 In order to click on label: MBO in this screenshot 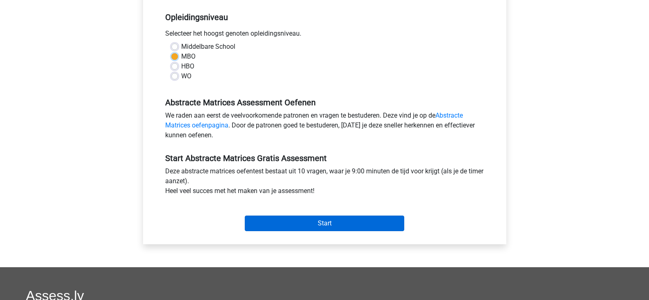, I will do `click(188, 57)`.